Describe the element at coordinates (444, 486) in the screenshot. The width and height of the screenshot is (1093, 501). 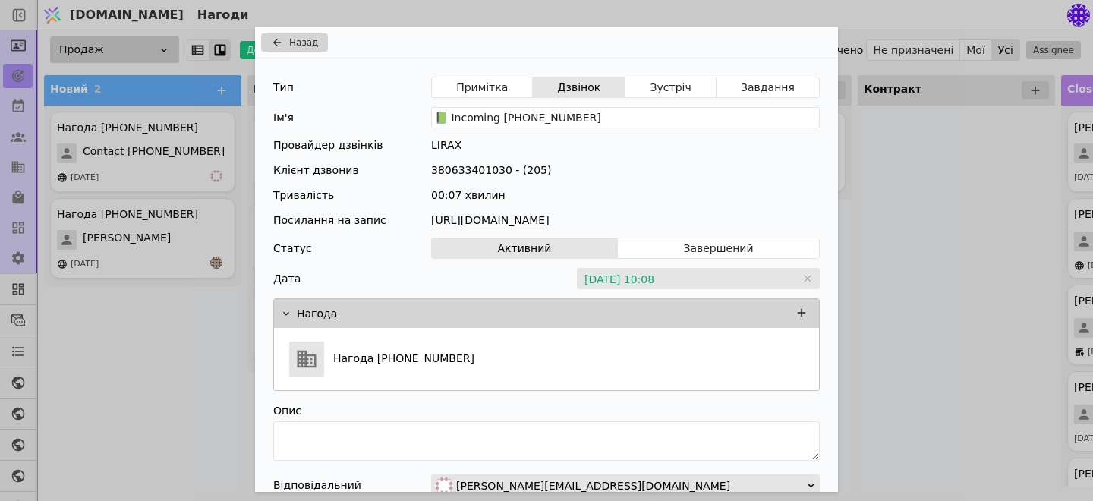
I see `img: vi` at that location.